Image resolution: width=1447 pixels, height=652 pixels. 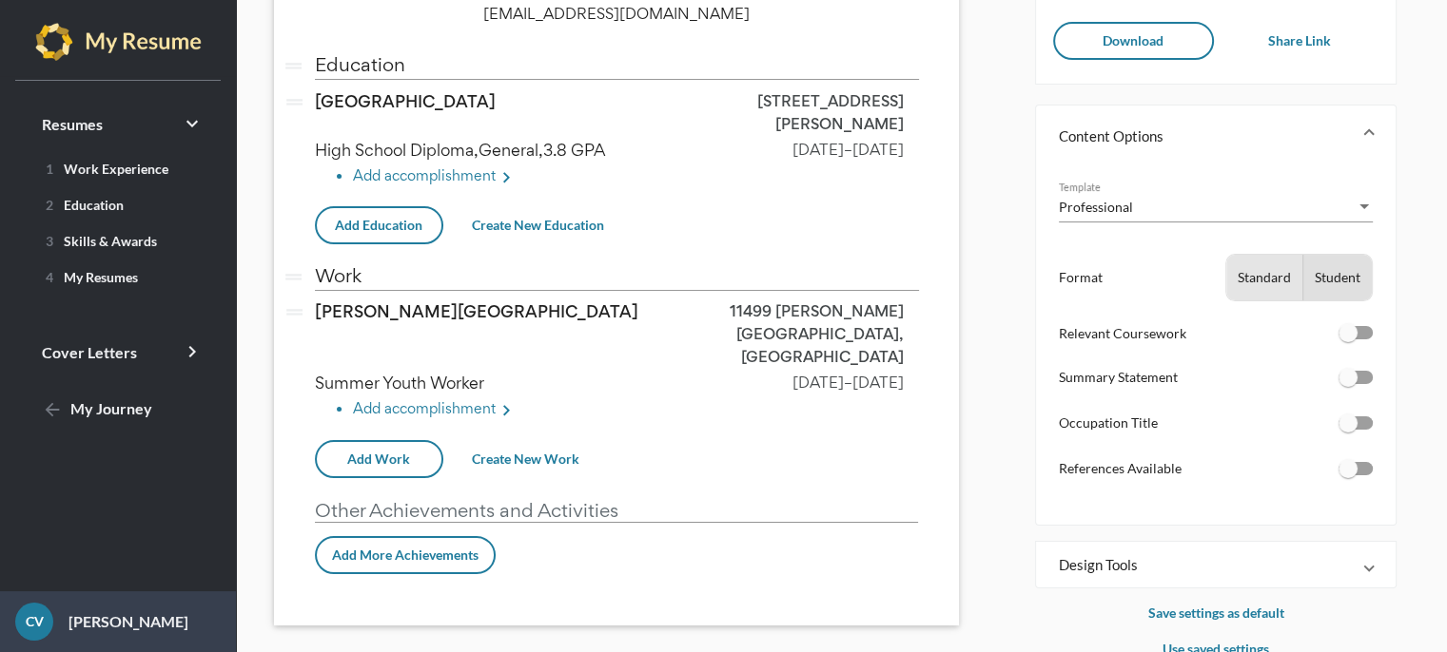 I want to click on mat-panel-title: Design Tools, so click(x=1204, y=565).